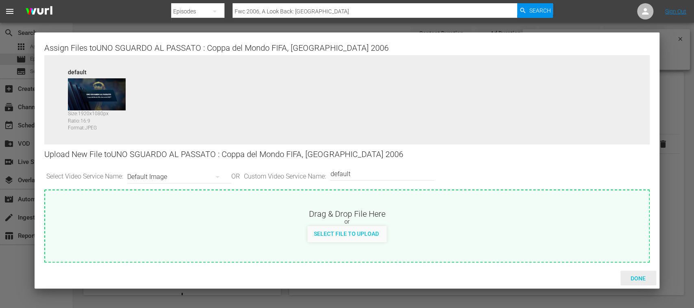  What do you see at coordinates (177, 177) in the screenshot?
I see `div: Default Image` at bounding box center [177, 177].